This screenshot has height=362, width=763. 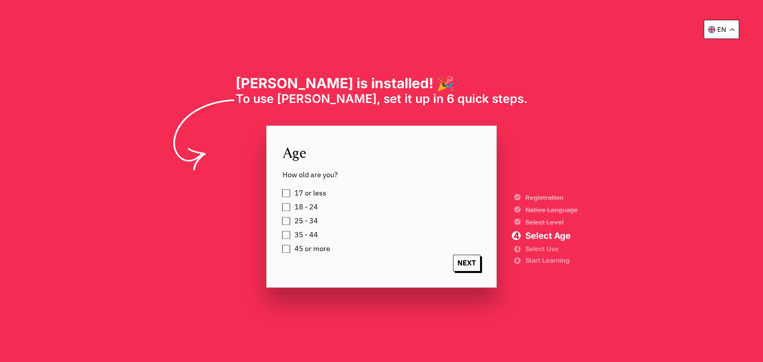 I want to click on span: 35 - 44, so click(x=306, y=235).